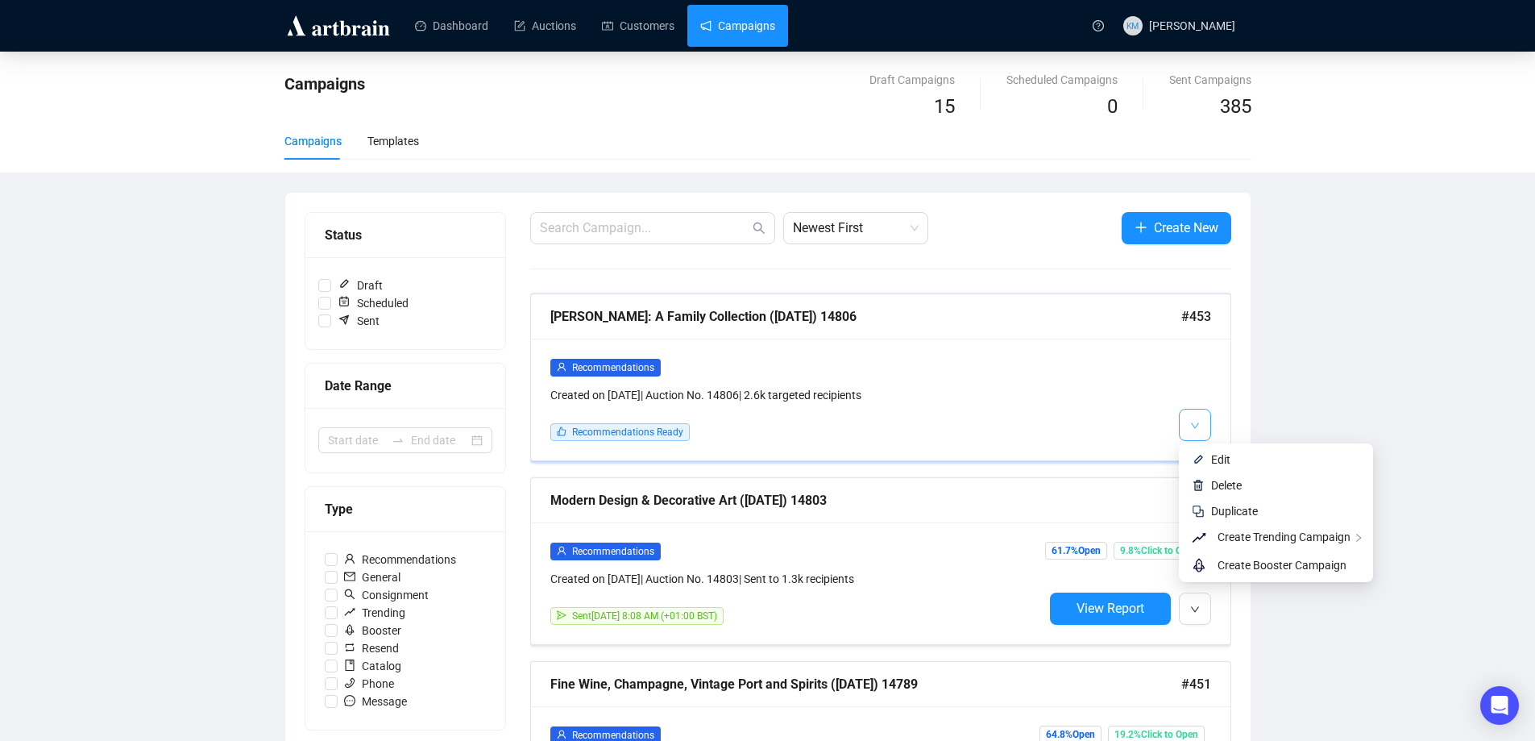 The image size is (1535, 741). What do you see at coordinates (338, 26) in the screenshot?
I see `img: logo` at bounding box center [338, 26].